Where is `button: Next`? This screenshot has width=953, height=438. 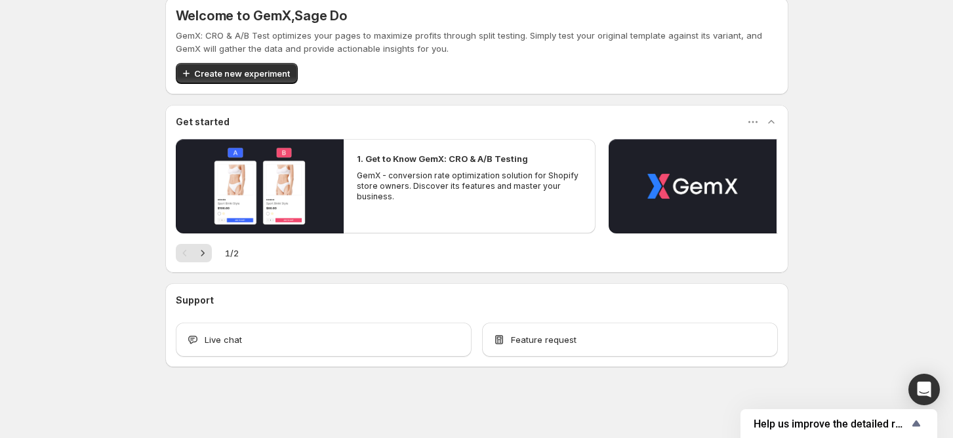 button: Next is located at coordinates (203, 253).